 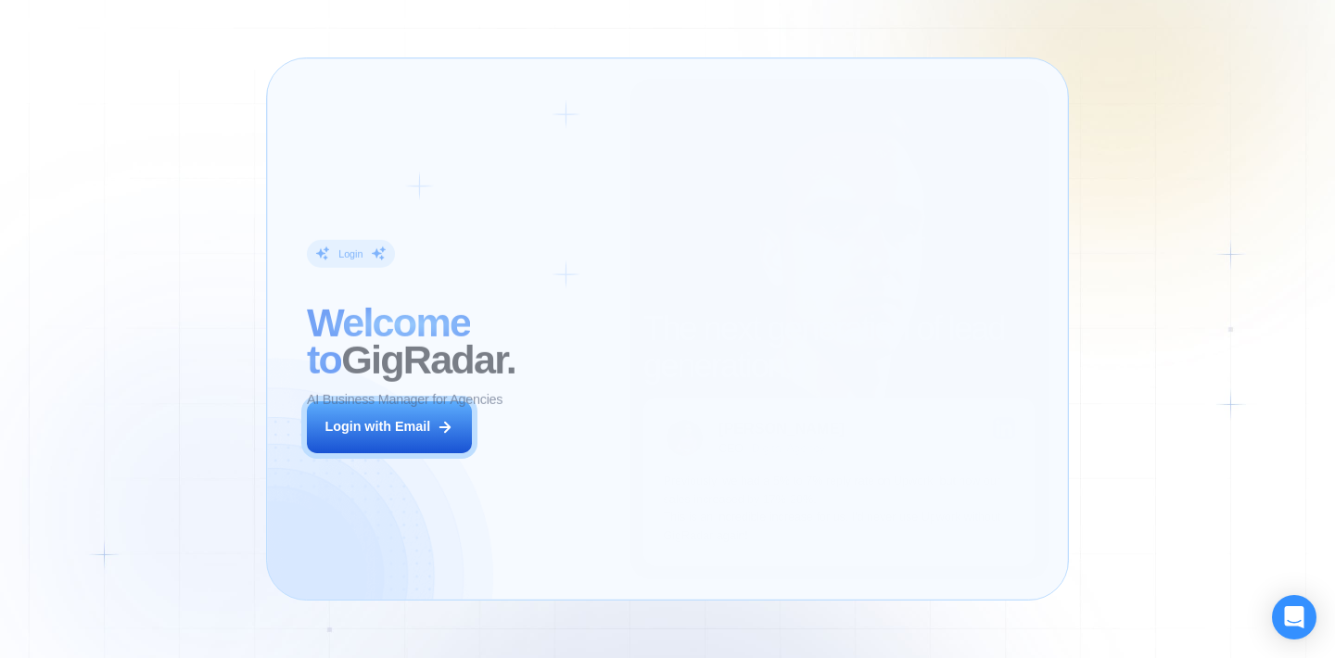 I want to click on p: AI Business Manager for Agencies, so click(x=404, y=400).